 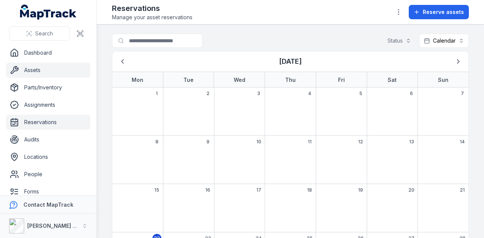 I want to click on strong: Sun, so click(x=443, y=80).